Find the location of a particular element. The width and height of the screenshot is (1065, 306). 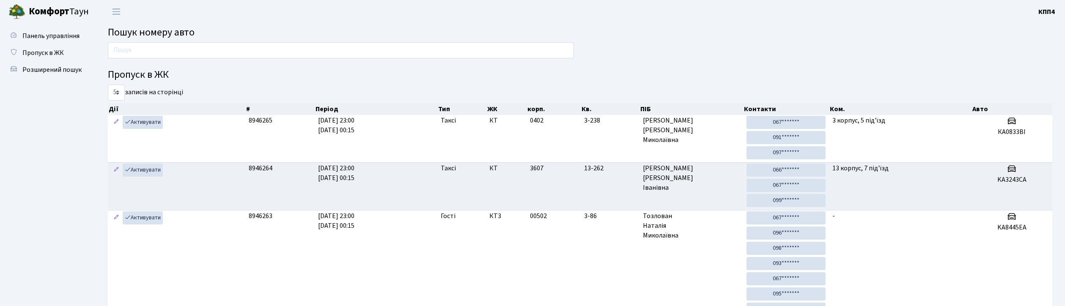

span: Пропуск в ЖК is located at coordinates (43, 53).